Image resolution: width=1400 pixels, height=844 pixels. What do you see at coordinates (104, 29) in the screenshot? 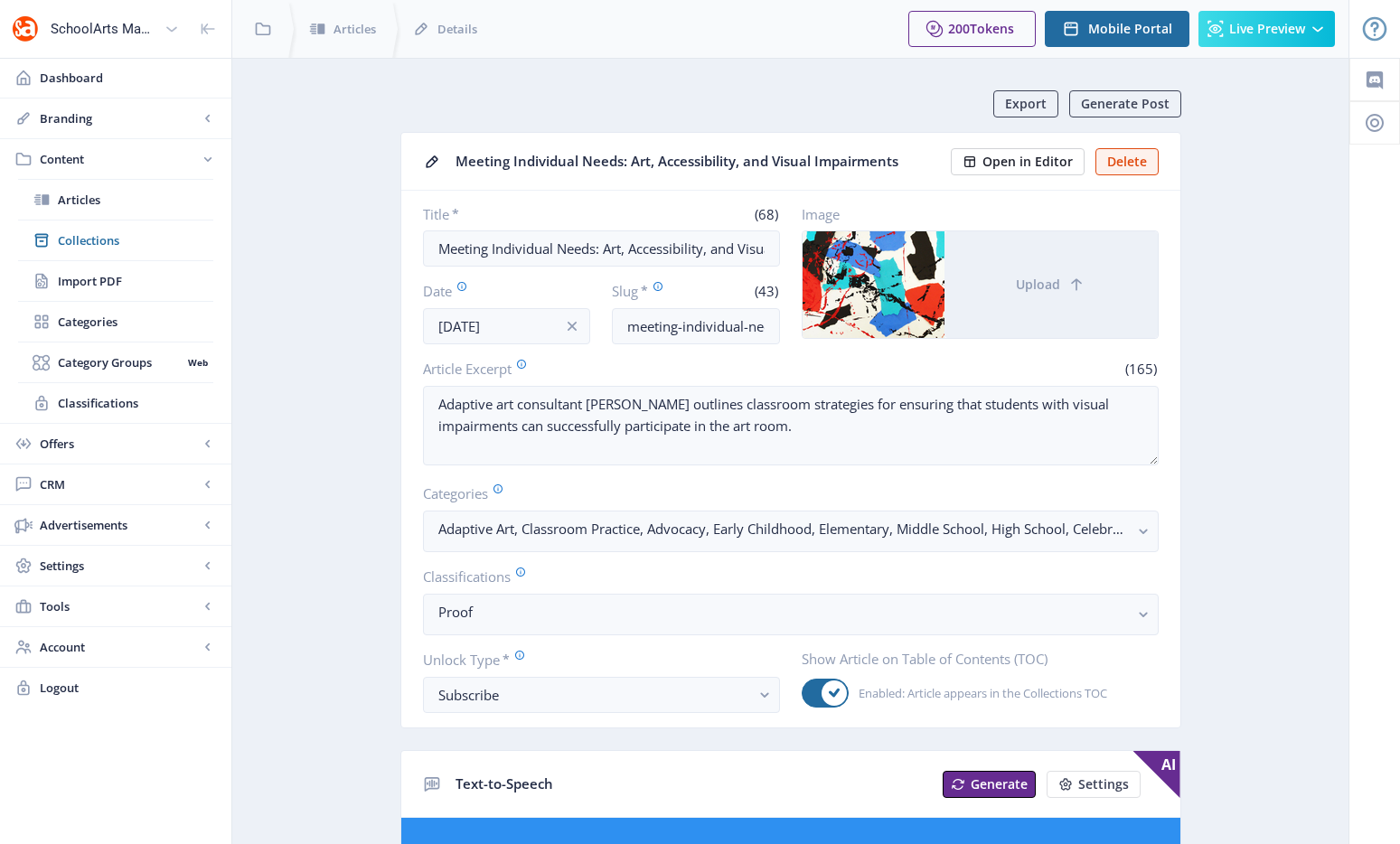
I see `div: SchoolArts Magazine` at bounding box center [104, 29].